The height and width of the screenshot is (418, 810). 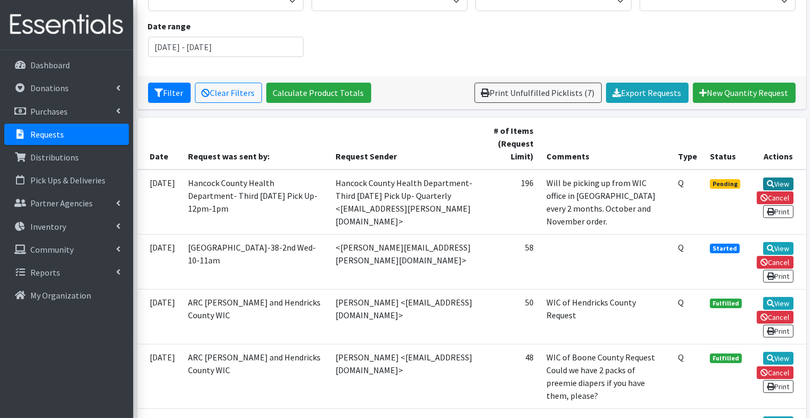 What do you see at coordinates (50, 88) in the screenshot?
I see `p: Donations` at bounding box center [50, 88].